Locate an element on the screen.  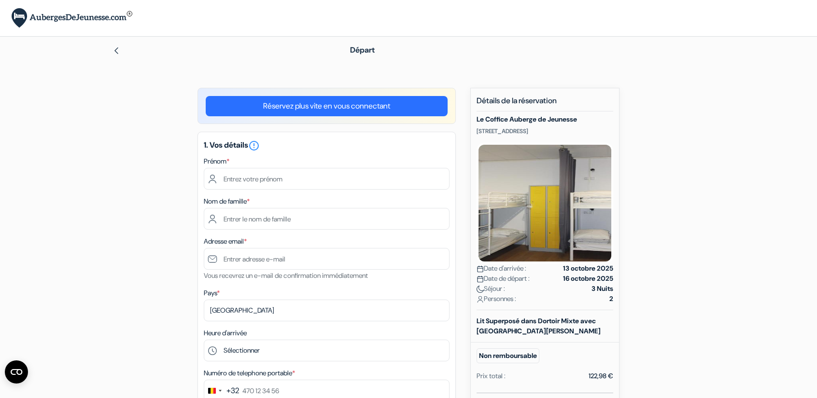
small: Non remboursable is located at coordinates (508, 356).